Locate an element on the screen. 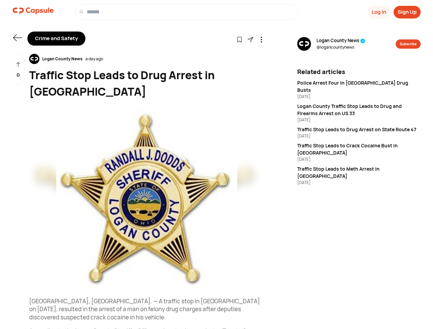 The height and width of the screenshot is (329, 433). img: tick is located at coordinates (363, 41).